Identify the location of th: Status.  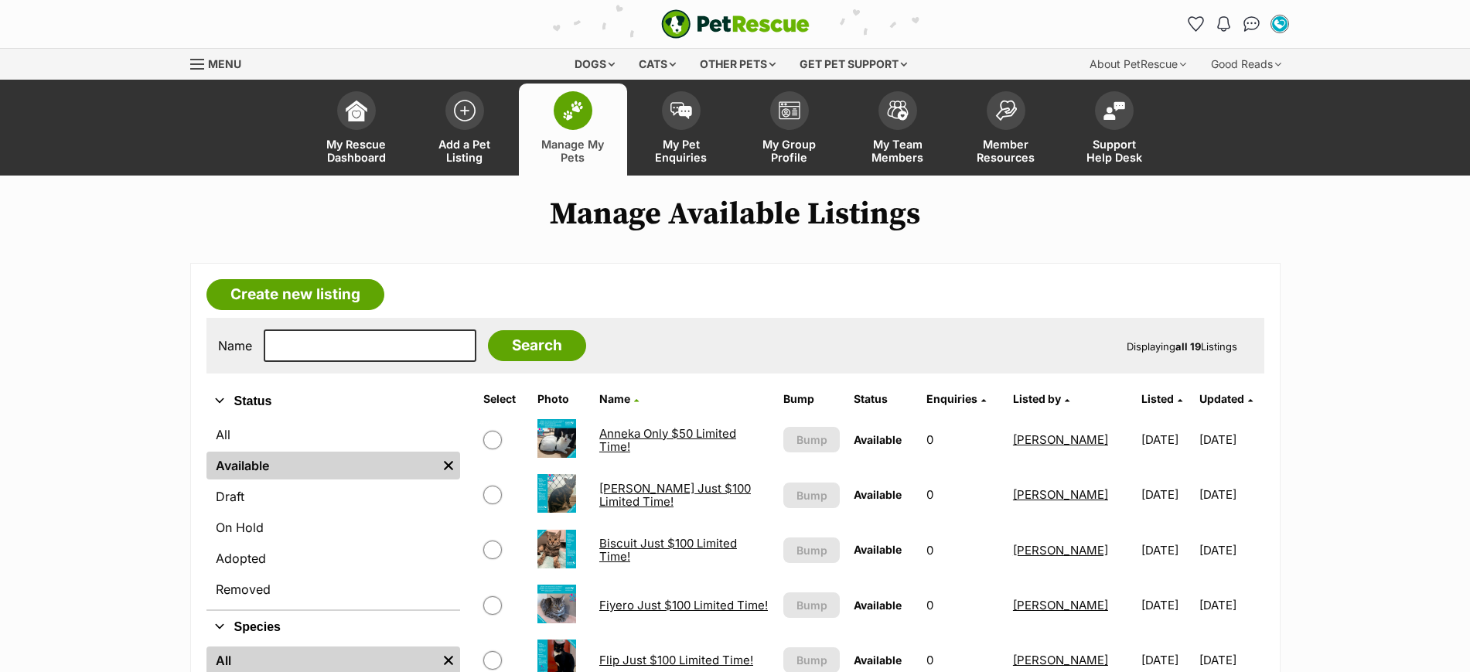
(883, 399).